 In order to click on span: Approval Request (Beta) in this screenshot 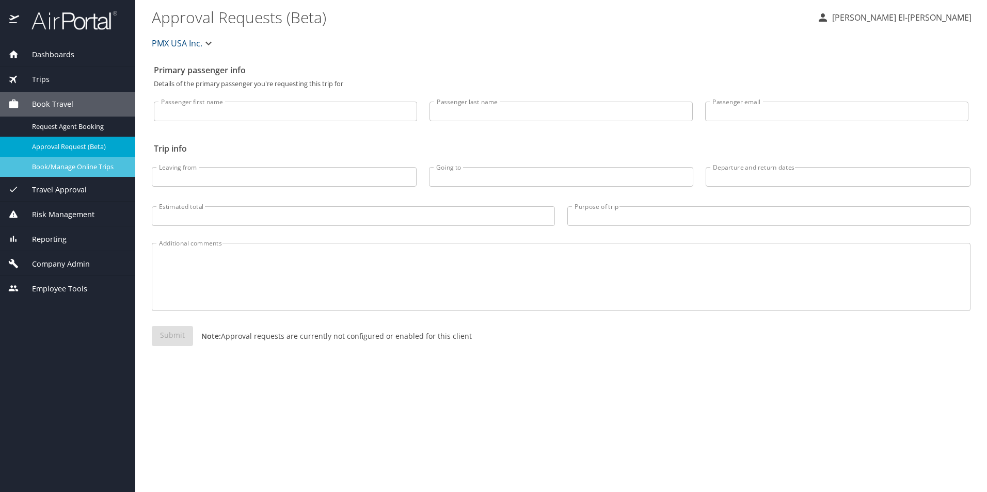, I will do `click(77, 147)`.